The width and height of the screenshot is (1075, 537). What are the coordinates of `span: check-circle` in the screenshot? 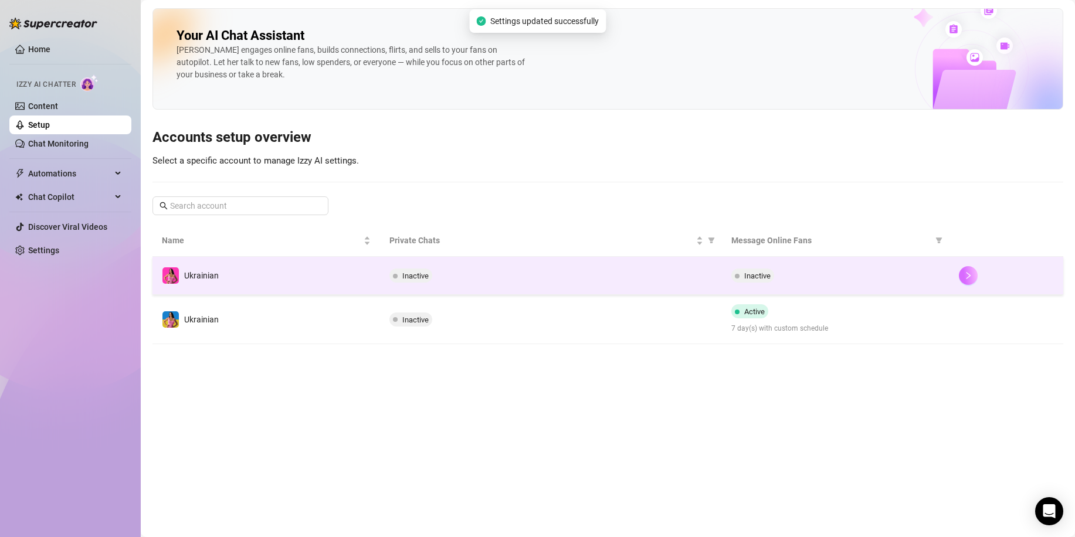 It's located at (481, 21).